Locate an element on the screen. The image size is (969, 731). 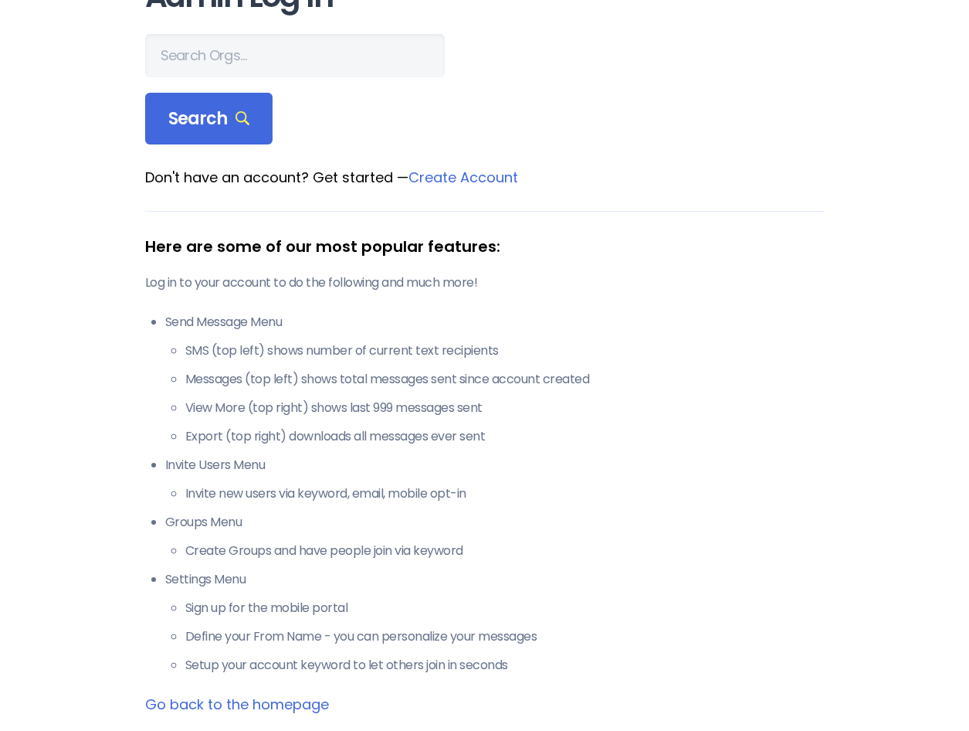
li: Create Groups and have people join via keyword is located at coordinates (505, 551).